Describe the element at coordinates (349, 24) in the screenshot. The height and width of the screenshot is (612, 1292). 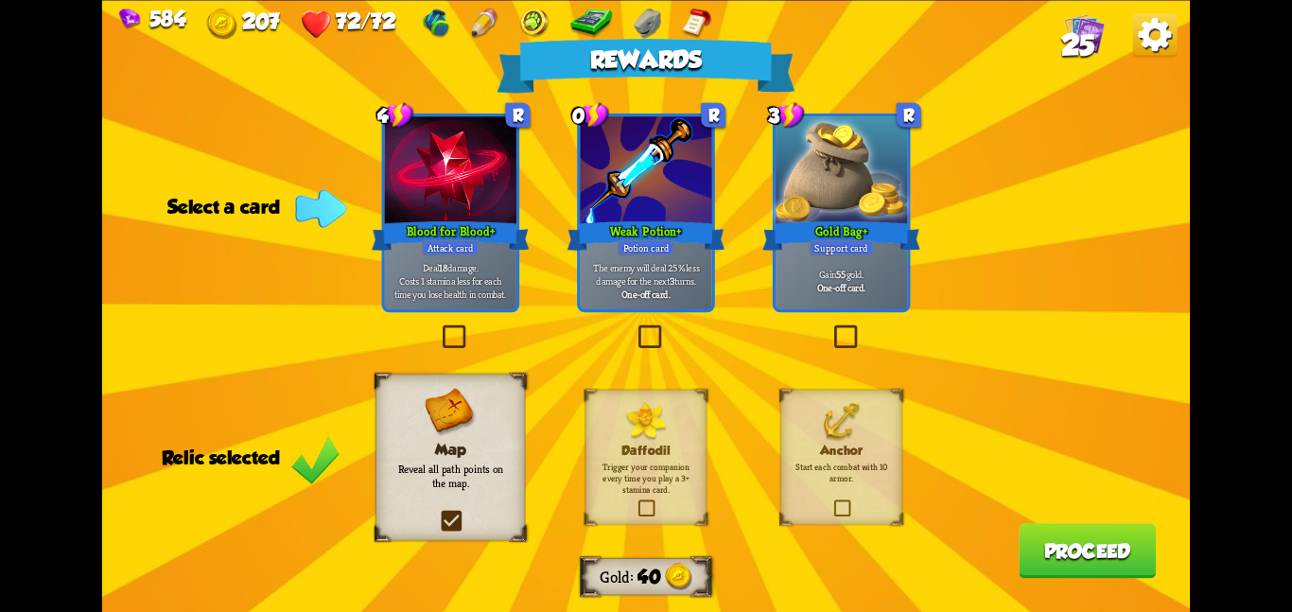
I see `div: Health` at that location.